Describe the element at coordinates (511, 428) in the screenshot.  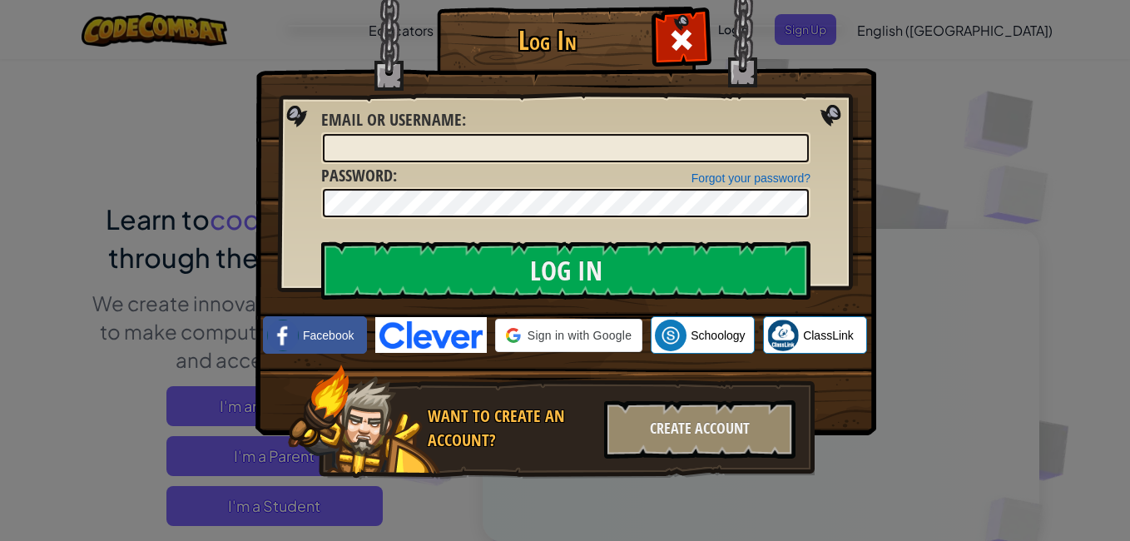
I see `div: Want to create an account?` at that location.